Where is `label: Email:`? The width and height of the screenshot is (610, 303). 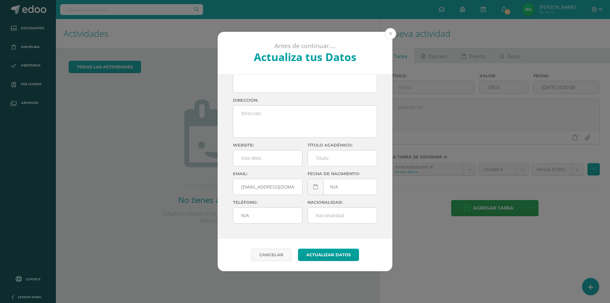 label: Email: is located at coordinates (267, 173).